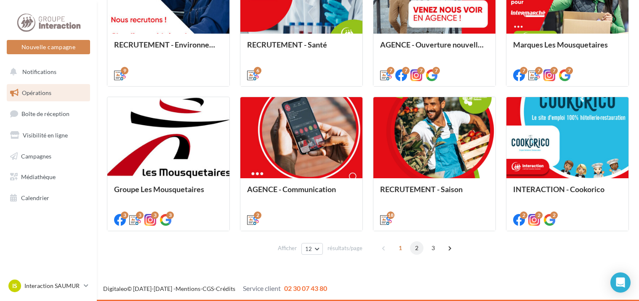 The width and height of the screenshot is (639, 301). Describe the element at coordinates (400, 248) in the screenshot. I see `span: 1` at that location.